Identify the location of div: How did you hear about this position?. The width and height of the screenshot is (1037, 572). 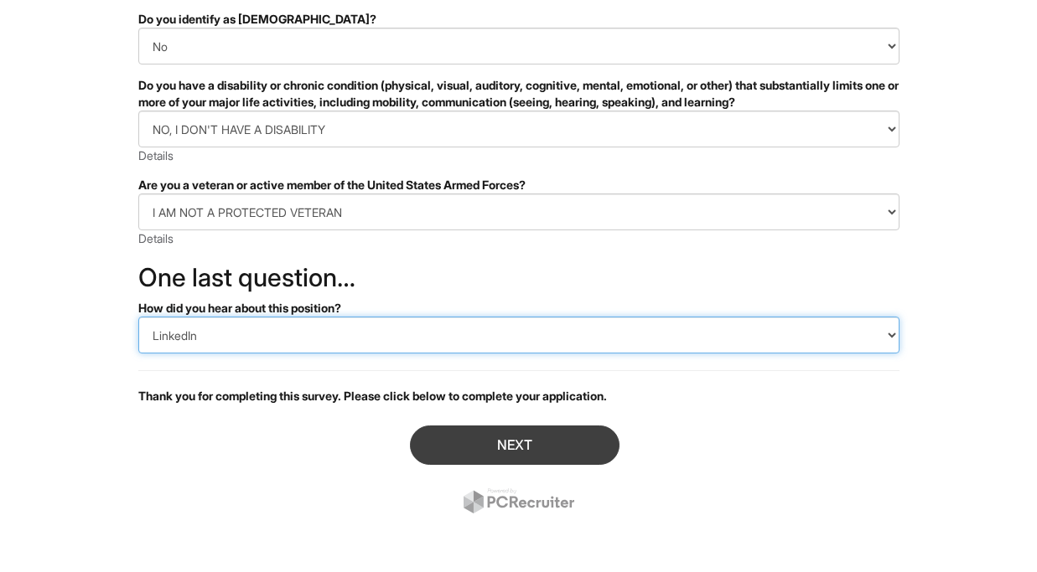
(519, 308).